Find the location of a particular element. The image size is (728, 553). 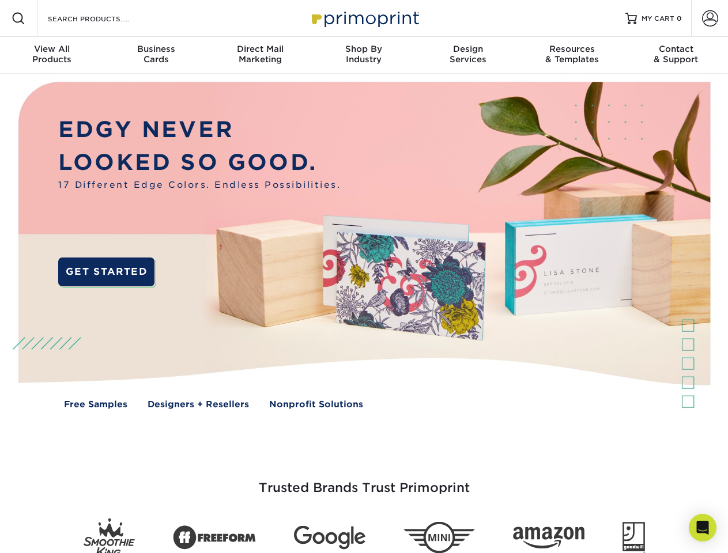

div: Marketing is located at coordinates (260, 54).